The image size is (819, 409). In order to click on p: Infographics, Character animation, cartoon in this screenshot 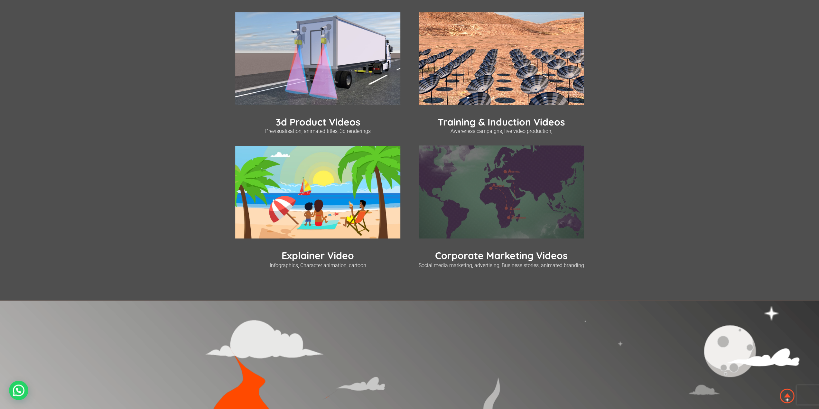, I will do `click(318, 265)`.